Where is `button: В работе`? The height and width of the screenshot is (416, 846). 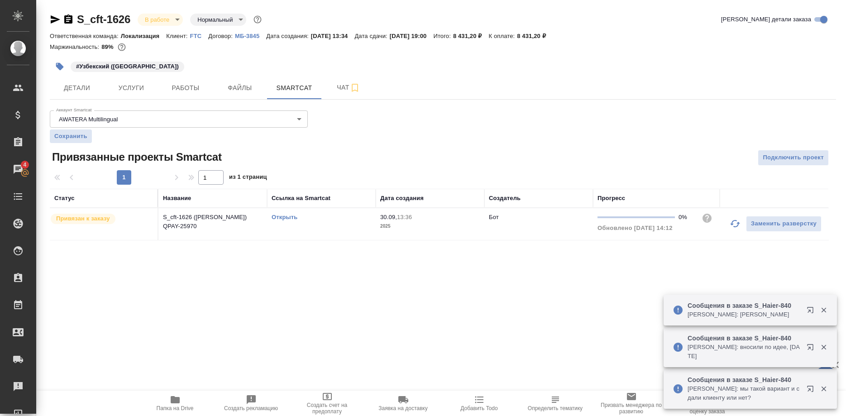 button: В работе is located at coordinates (157, 19).